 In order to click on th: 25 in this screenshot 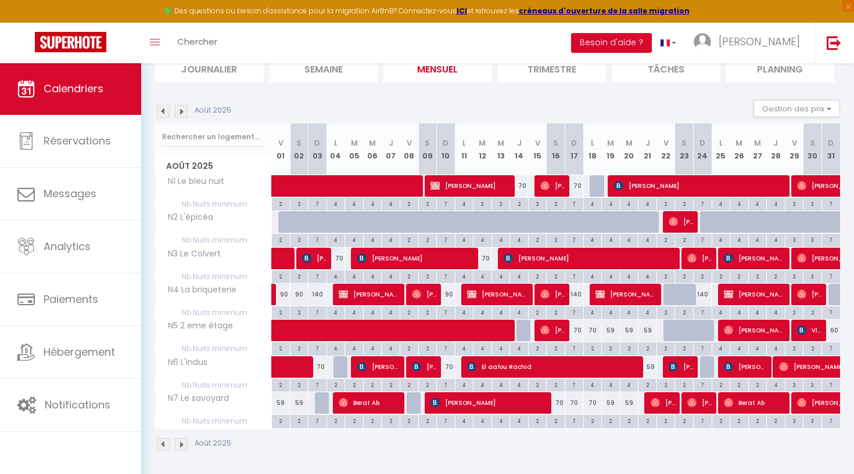, I will do `click(721, 149)`.